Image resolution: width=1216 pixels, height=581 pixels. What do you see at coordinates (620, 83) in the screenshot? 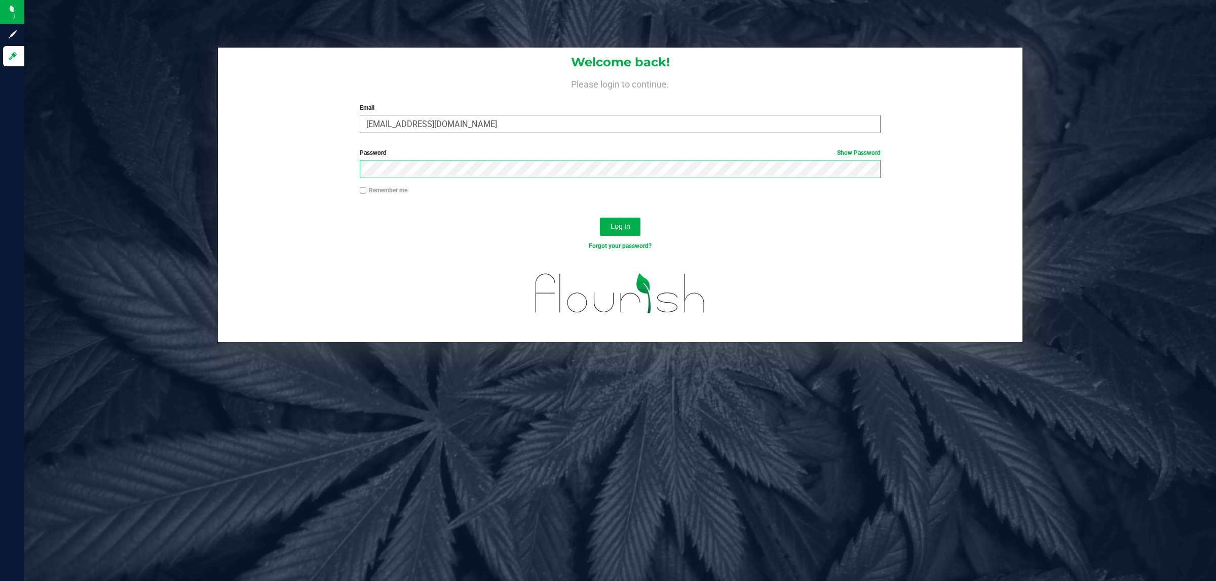
I see `h4: Please login to continue.` at bounding box center [620, 83].